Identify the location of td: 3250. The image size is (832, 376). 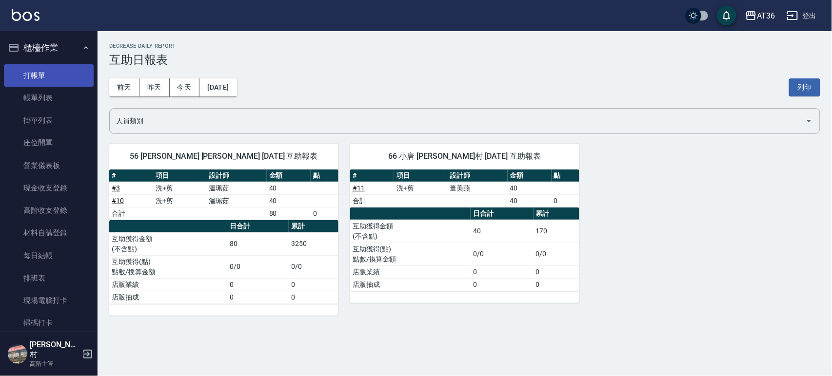
(313, 244).